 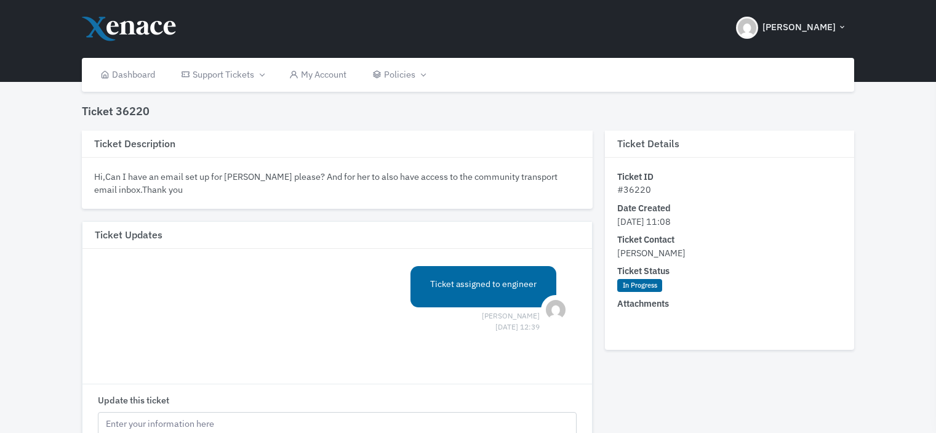 What do you see at coordinates (398, 74) in the screenshot?
I see `a: Policies` at bounding box center [398, 74].